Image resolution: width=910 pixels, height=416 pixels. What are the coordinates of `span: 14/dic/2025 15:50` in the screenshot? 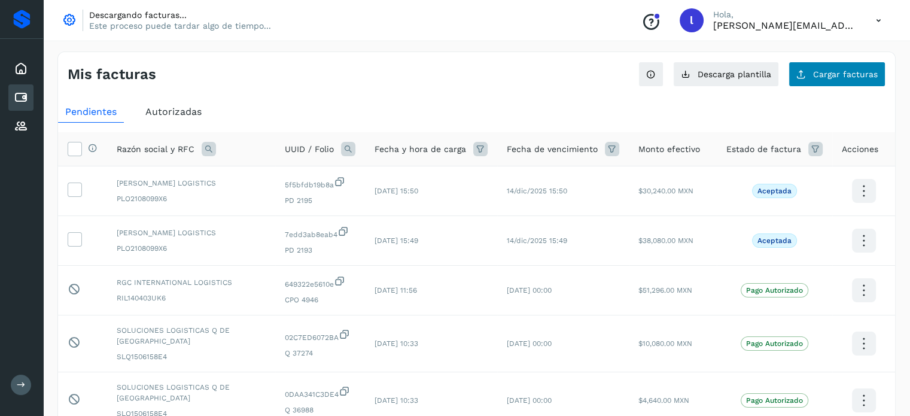 It's located at (537, 191).